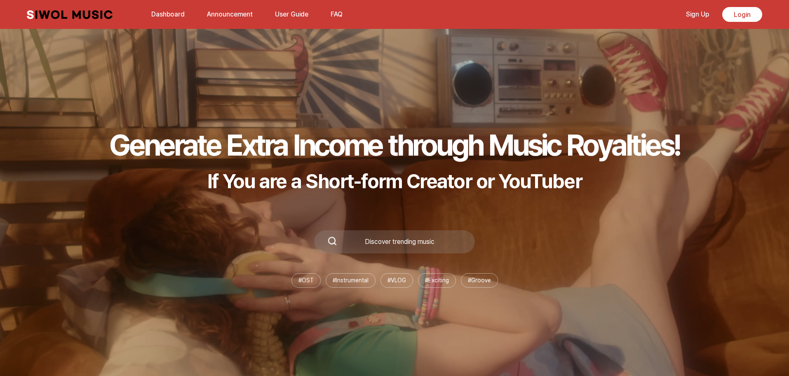 This screenshot has width=789, height=376. Describe the element at coordinates (337, 14) in the screenshot. I see `button: FAQ` at that location.